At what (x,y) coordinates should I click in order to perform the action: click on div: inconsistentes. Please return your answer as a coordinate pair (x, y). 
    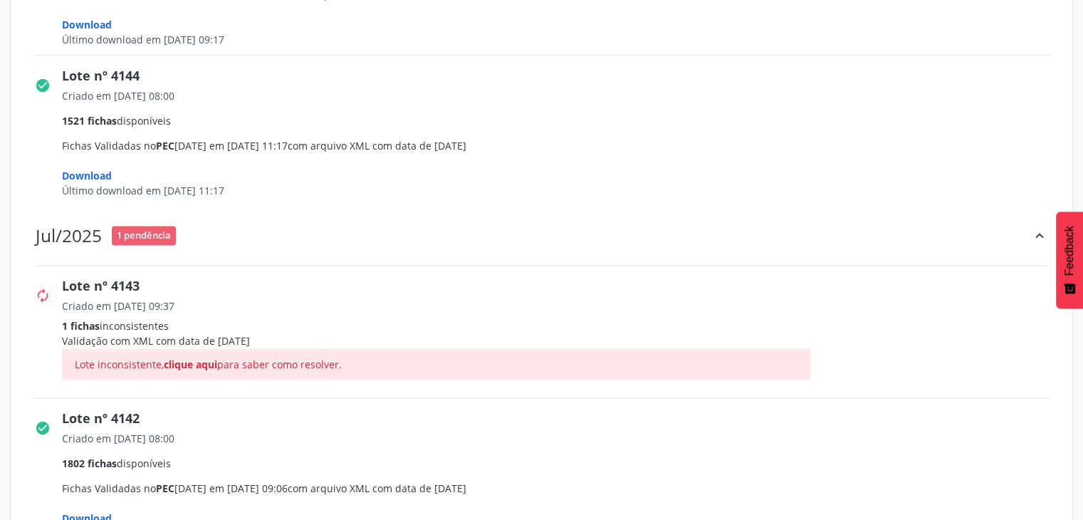
    Looking at the image, I should click on (561, 325).